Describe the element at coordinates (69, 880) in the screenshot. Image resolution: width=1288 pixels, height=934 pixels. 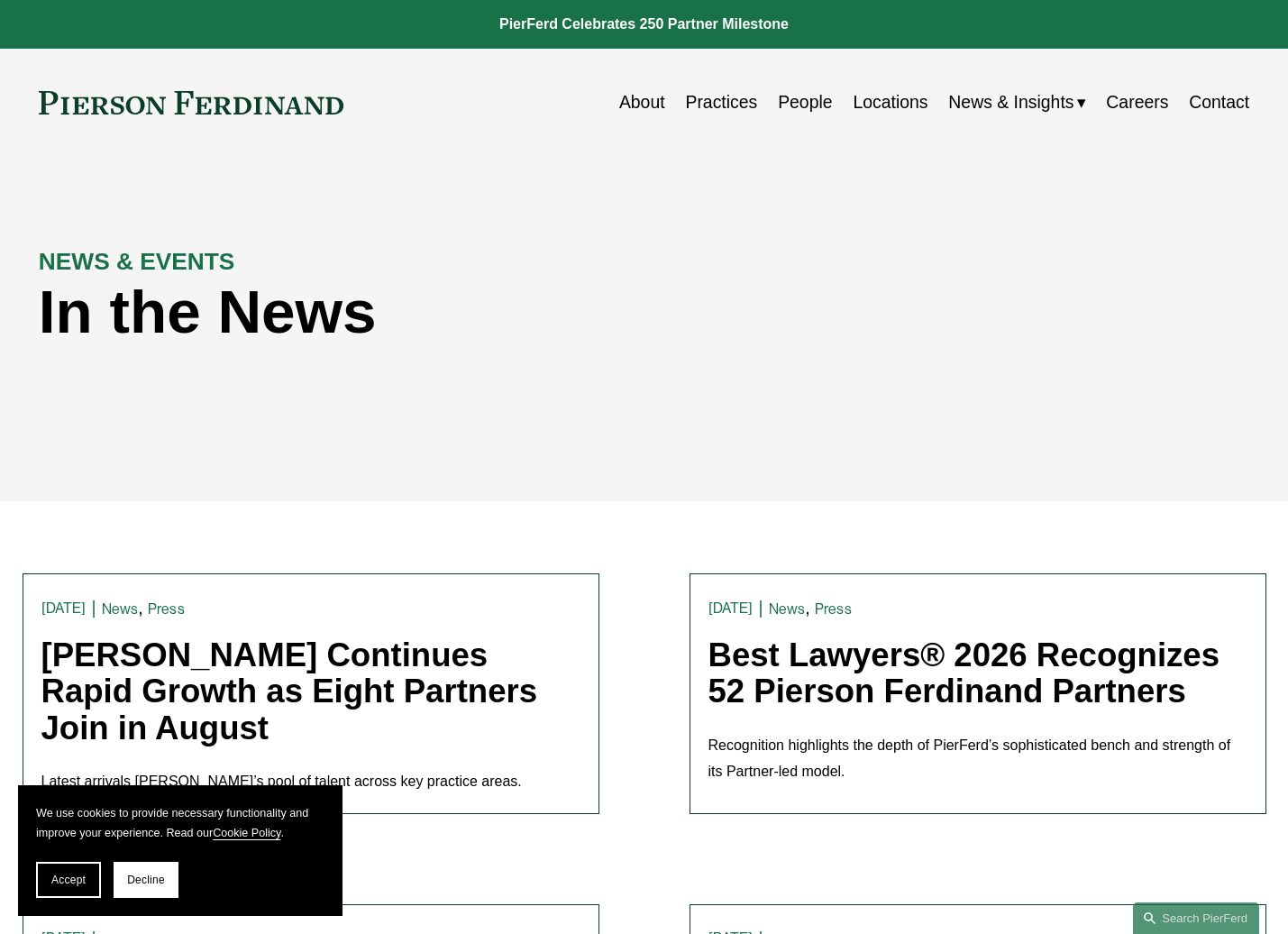
I see `button: Accept` at that location.